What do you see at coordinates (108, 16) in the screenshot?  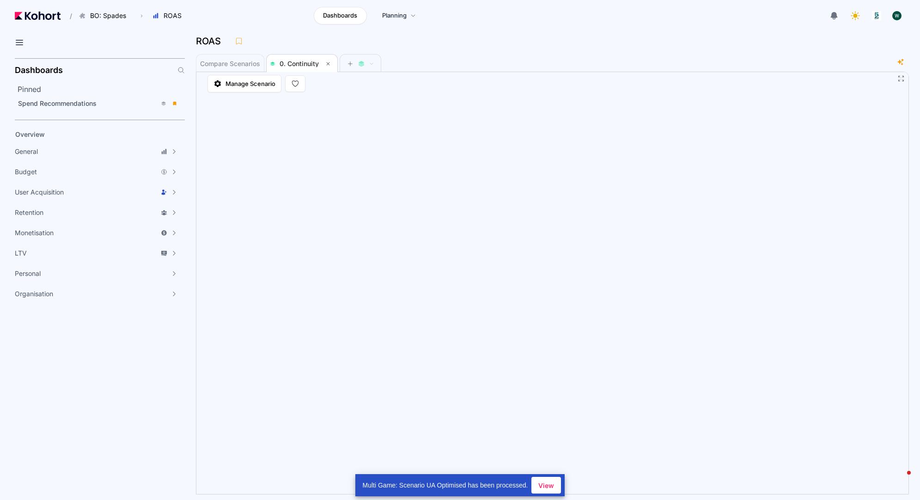 I see `span: BO: Spades` at bounding box center [108, 16].